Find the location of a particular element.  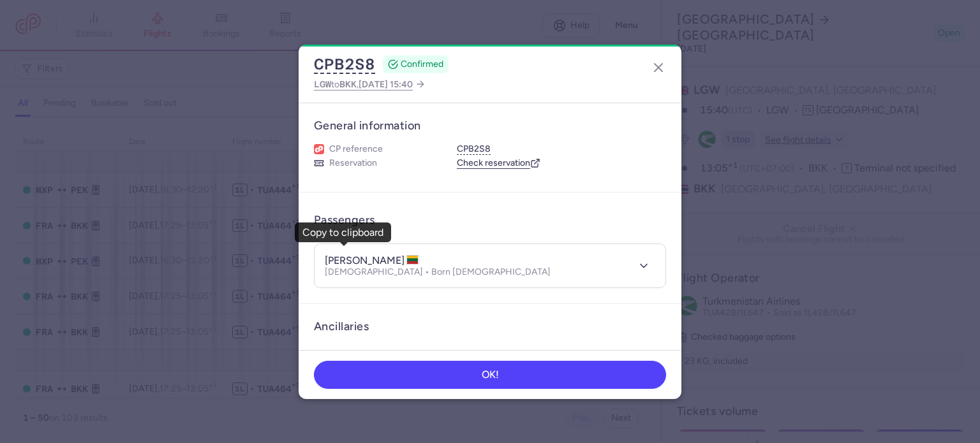

figure: 1L airline logo is located at coordinates (319, 149).